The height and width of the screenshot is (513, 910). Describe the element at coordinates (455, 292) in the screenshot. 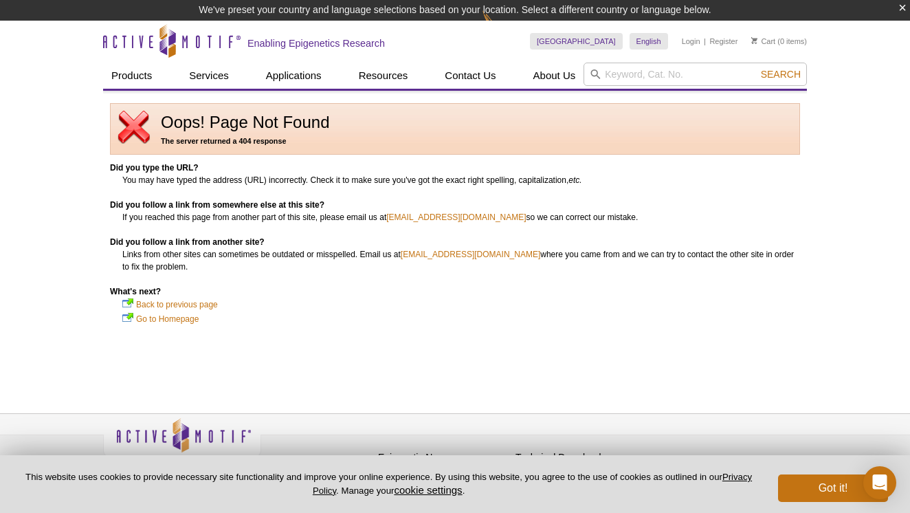

I see `dt: What's next?` at that location.